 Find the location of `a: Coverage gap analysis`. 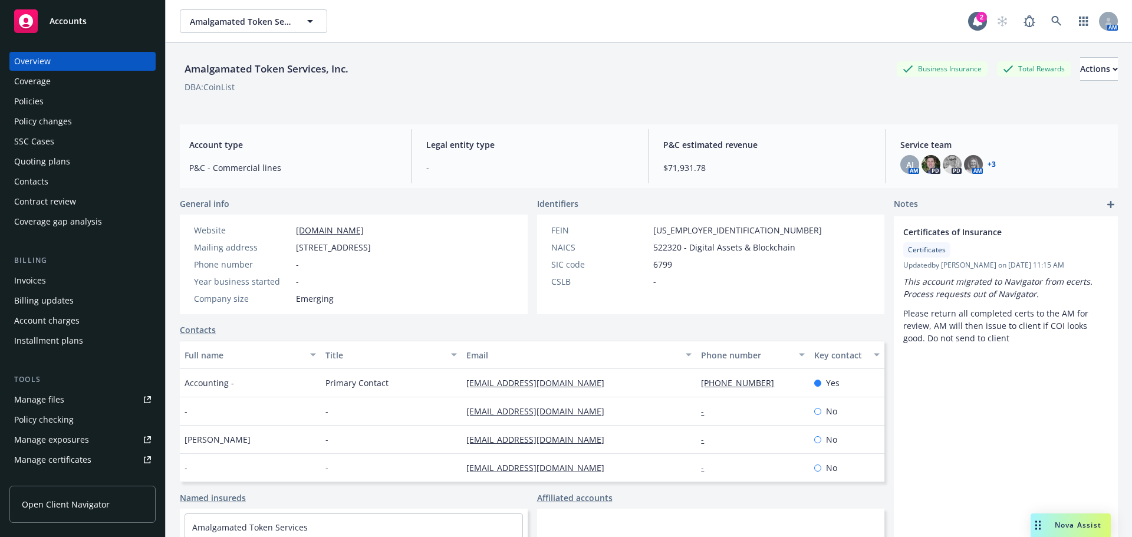

a: Coverage gap analysis is located at coordinates (83, 222).